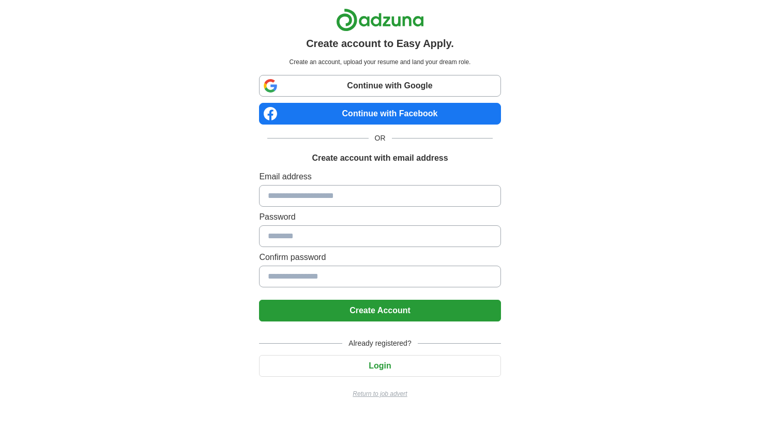 This screenshot has width=760, height=430. I want to click on a: Return to job advert, so click(380, 394).